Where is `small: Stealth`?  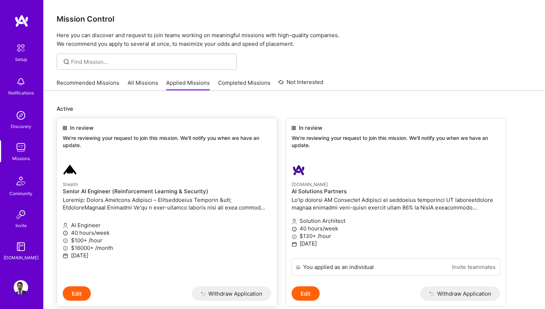 small: Stealth is located at coordinates (70, 184).